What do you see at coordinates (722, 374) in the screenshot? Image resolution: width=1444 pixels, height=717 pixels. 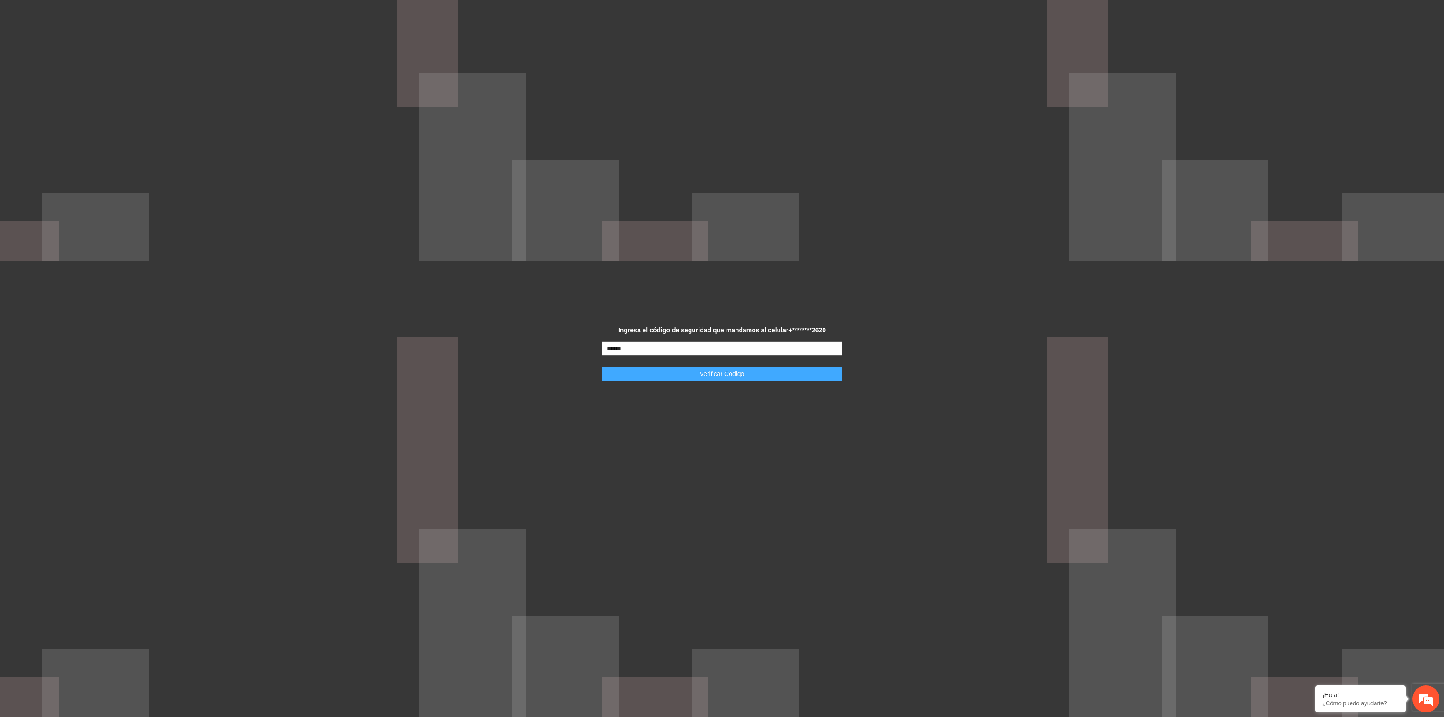 I see `button: Verificar Código` at bounding box center [722, 374].